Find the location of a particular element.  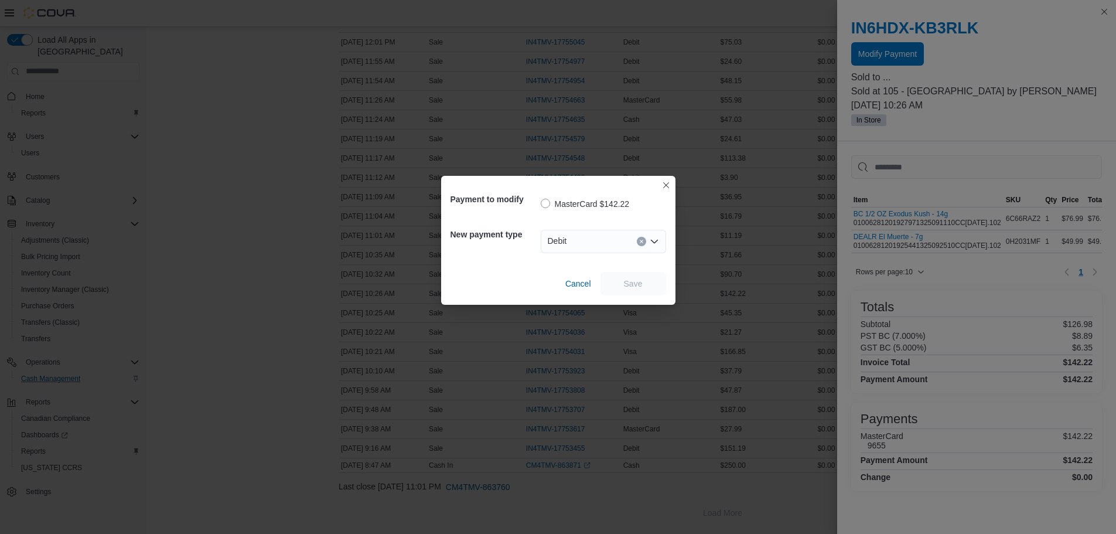

button: Save is located at coordinates (634, 284).